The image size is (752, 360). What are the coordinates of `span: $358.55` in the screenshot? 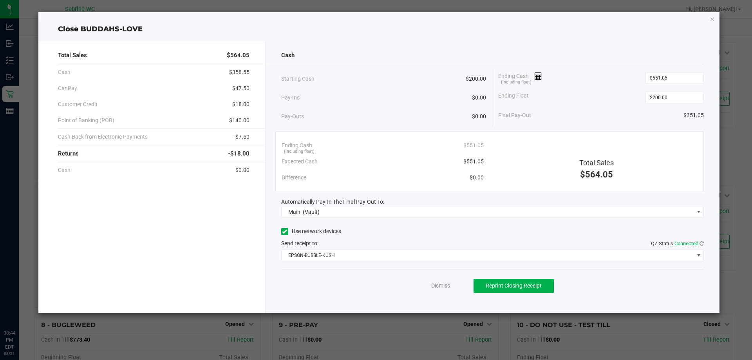 It's located at (239, 72).